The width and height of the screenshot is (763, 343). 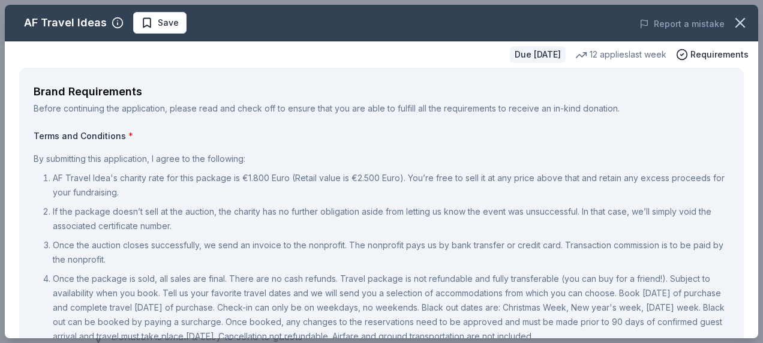 I want to click on button: Report a mistake, so click(x=682, y=24).